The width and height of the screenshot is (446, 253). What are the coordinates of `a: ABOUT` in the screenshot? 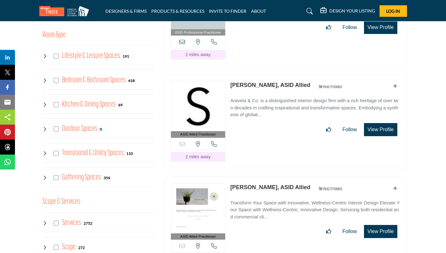 It's located at (259, 11).